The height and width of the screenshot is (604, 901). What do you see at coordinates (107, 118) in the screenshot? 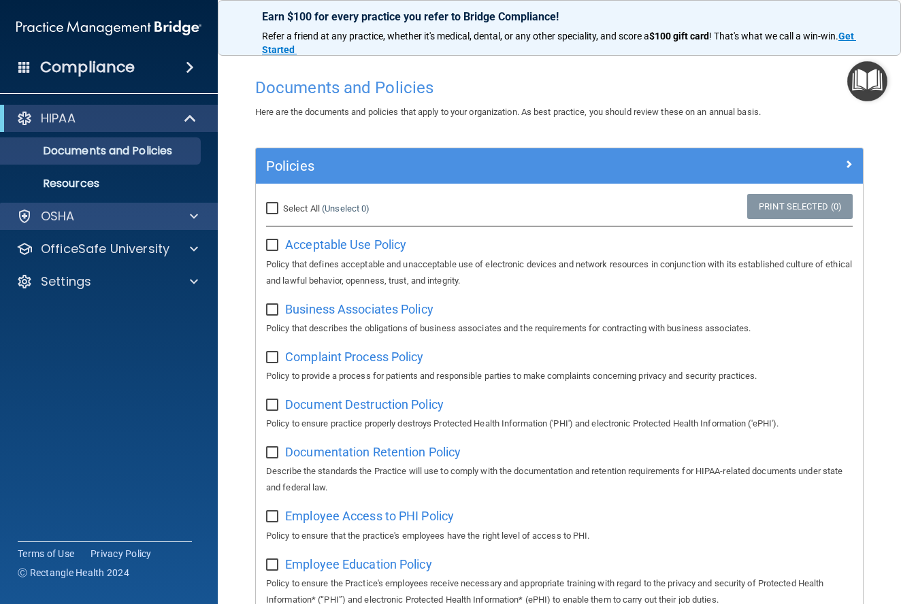
I see `a: HIPAA` at bounding box center [107, 118].